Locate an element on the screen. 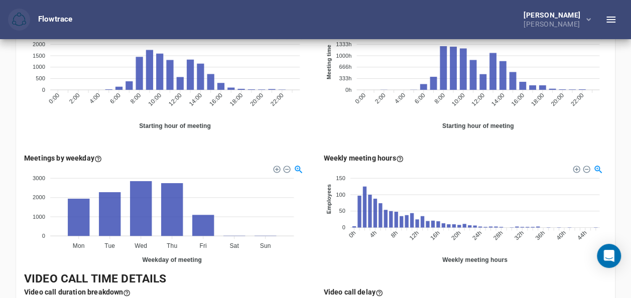  tspan: 3000 is located at coordinates (39, 178).